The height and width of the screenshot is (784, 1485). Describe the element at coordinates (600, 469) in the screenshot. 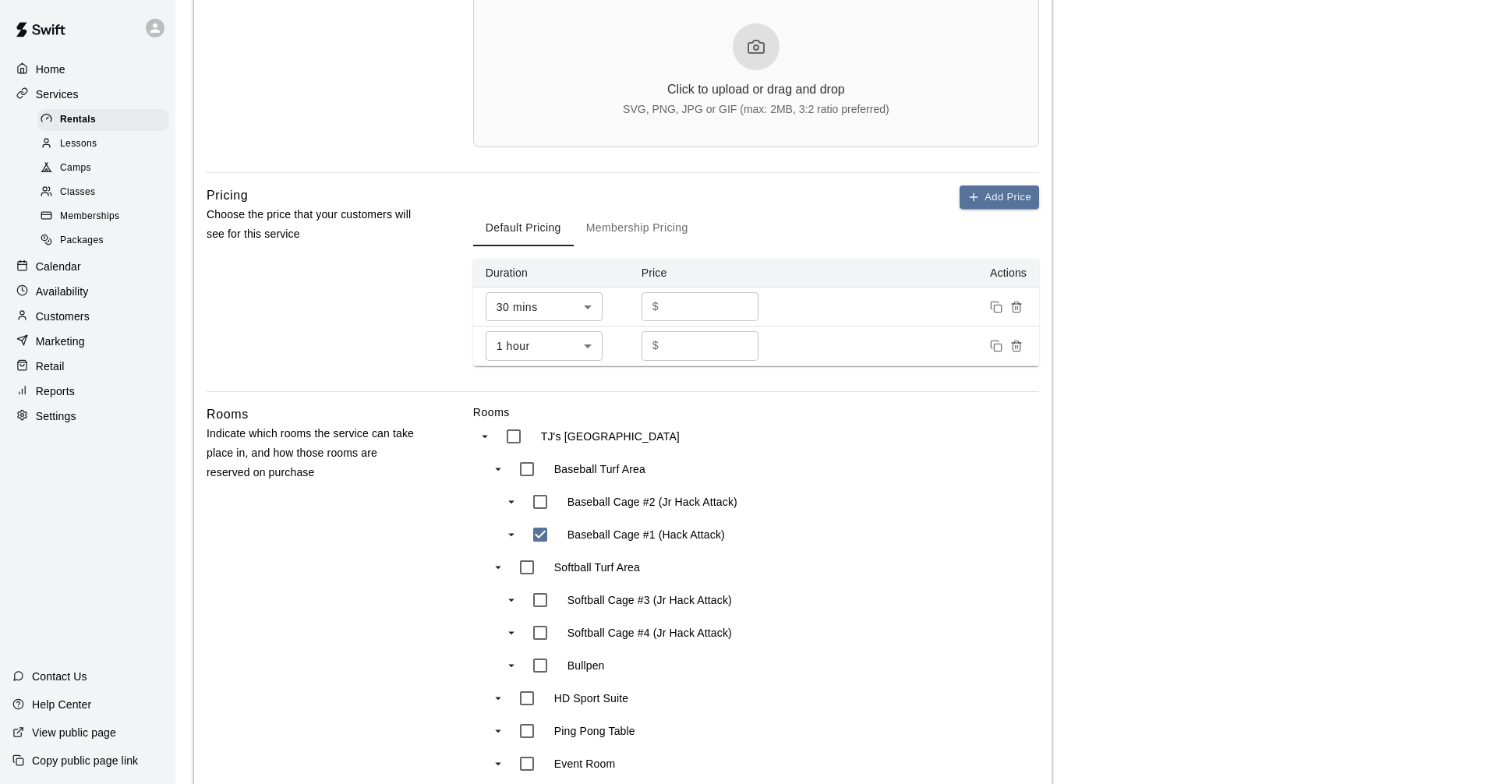

I see `p: Baseball Turf Area` at that location.